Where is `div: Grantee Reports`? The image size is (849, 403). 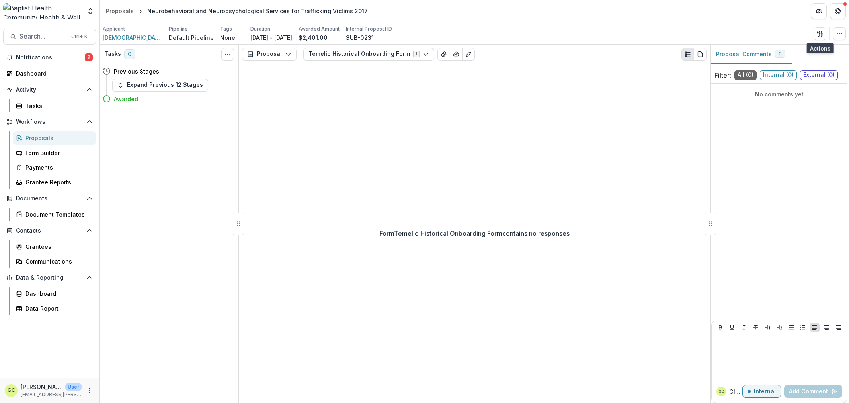 div: Grantee Reports is located at coordinates (57, 182).